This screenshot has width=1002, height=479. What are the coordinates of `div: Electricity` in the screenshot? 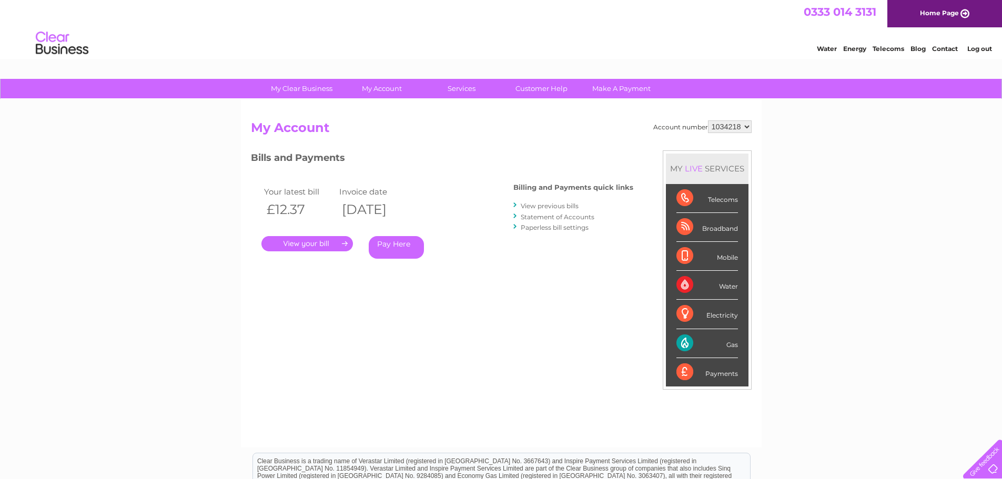 It's located at (707, 314).